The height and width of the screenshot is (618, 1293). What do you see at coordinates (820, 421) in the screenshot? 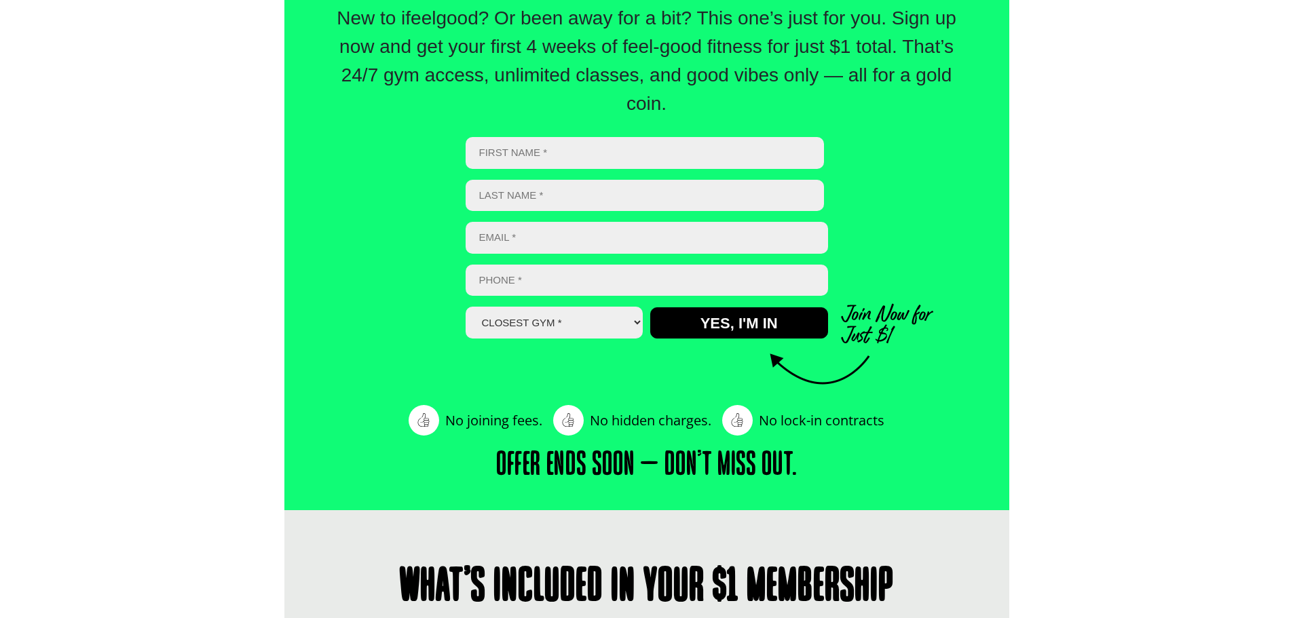
I see `span: No lock-in contracts` at bounding box center [820, 421].